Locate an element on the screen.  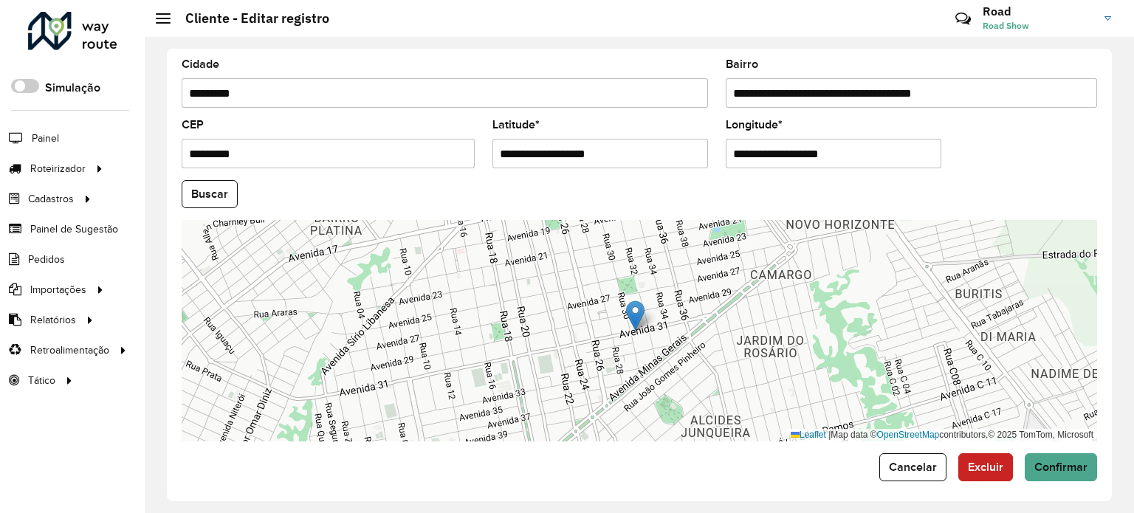
span: Cadastros is located at coordinates (51, 199).